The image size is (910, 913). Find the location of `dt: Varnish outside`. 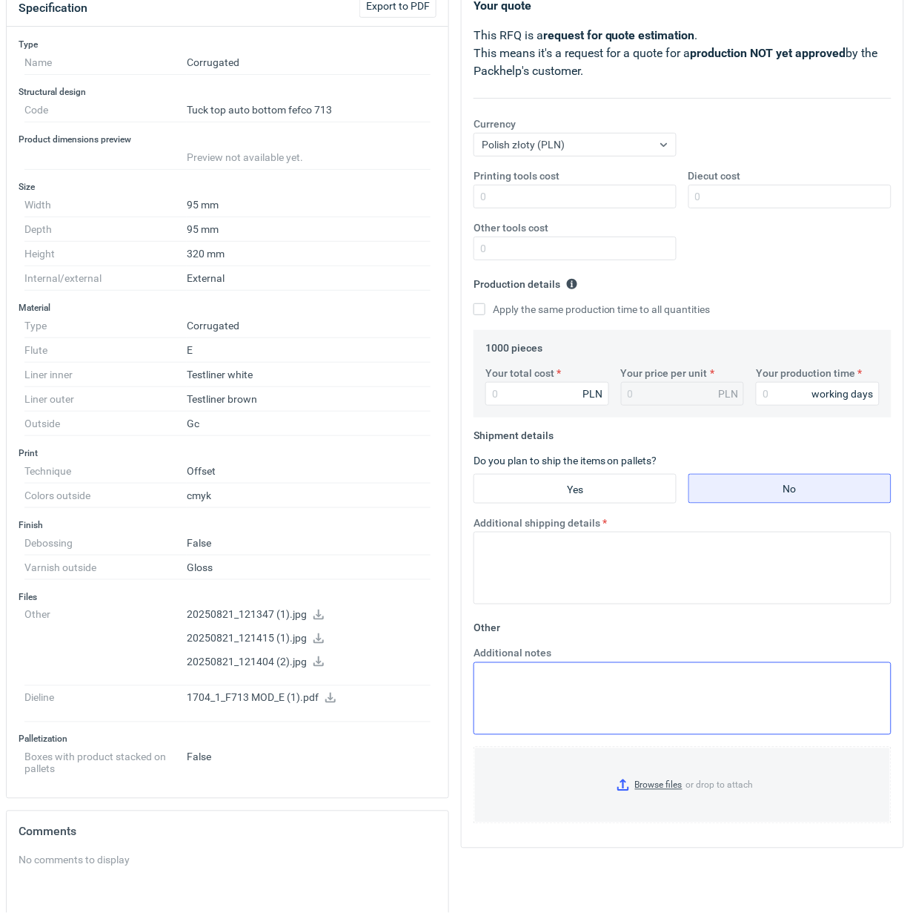

dt: Varnish outside is located at coordinates (105, 567).